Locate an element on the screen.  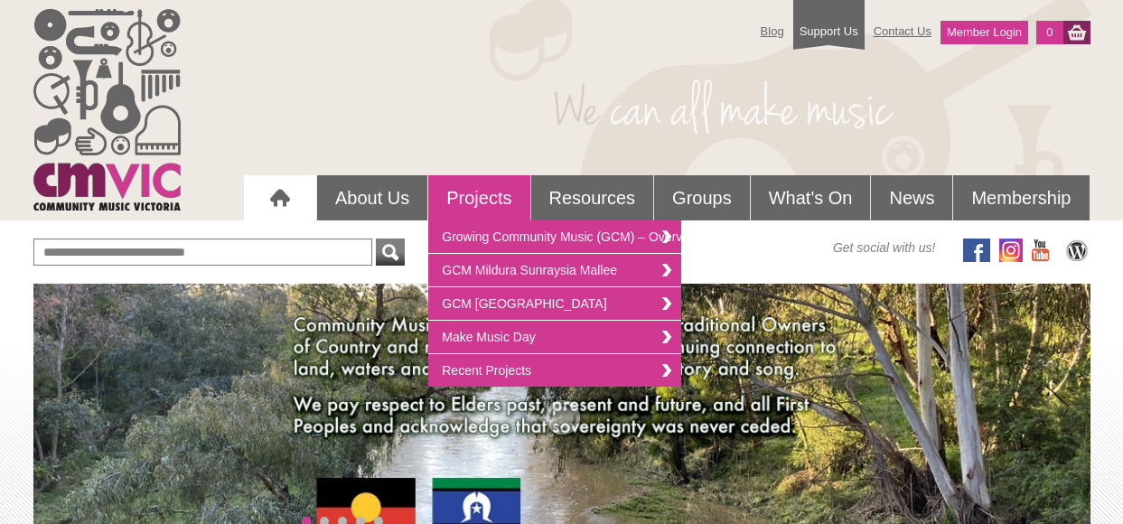
img: icon-instagram.png is located at coordinates (1011, 250).